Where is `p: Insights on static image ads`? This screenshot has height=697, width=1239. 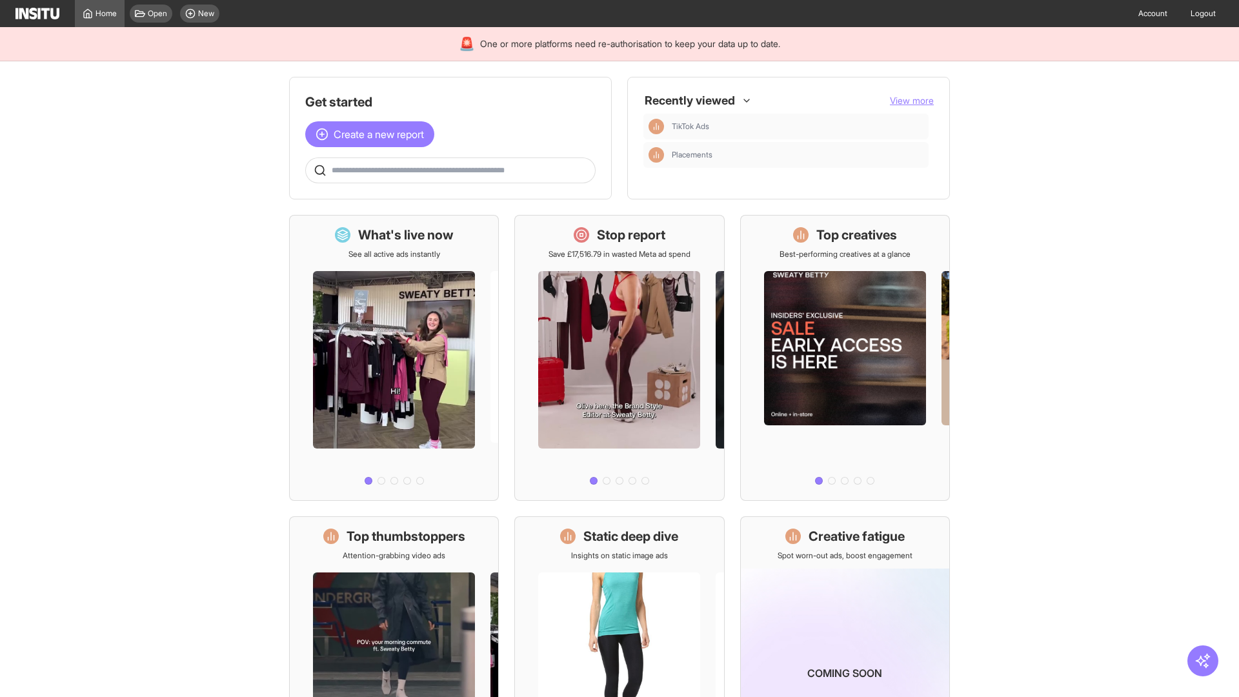 p: Insights on static image ads is located at coordinates (619, 555).